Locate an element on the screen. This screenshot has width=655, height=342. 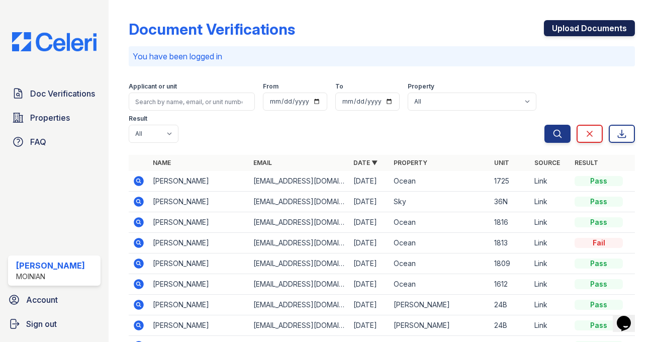
a: Email is located at coordinates (262, 162).